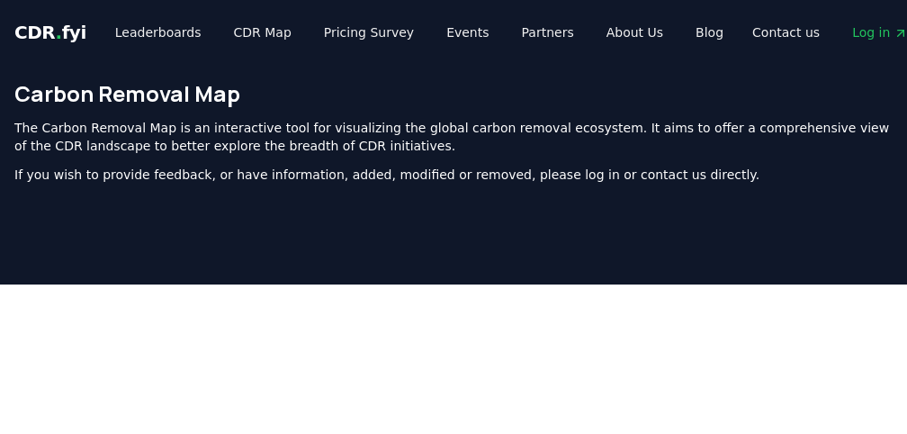 The image size is (907, 434). Describe the element at coordinates (369, 32) in the screenshot. I see `a: Pricing Survey` at that location.